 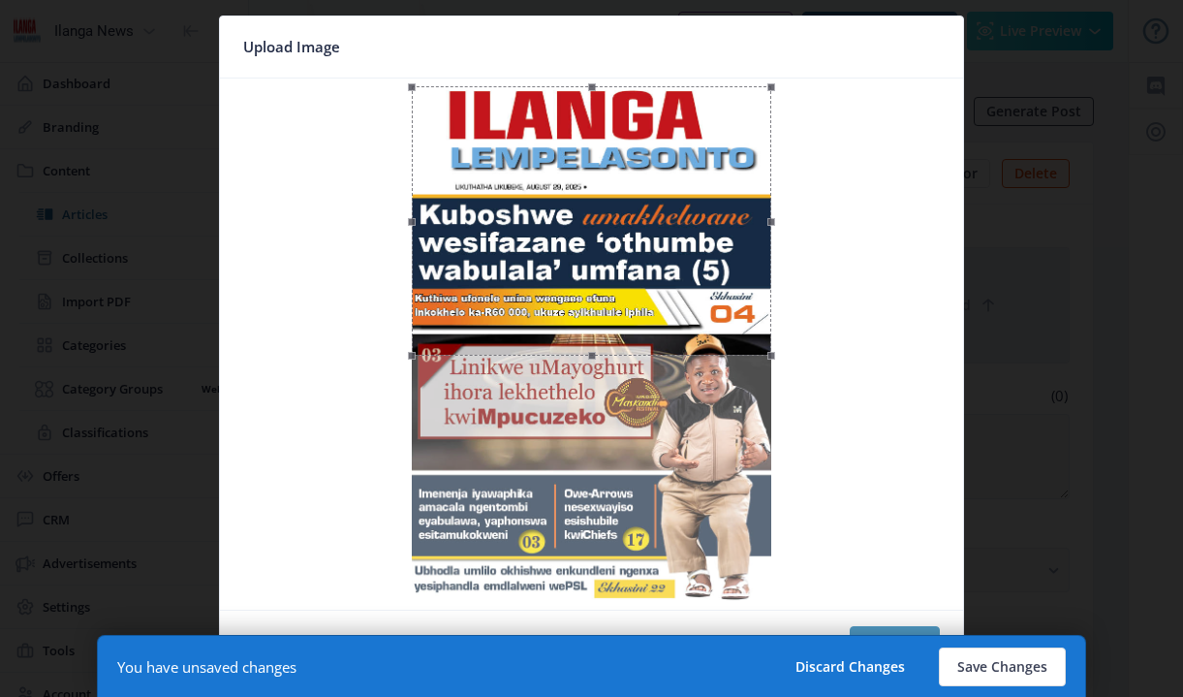 What do you see at coordinates (206, 667) in the screenshot?
I see `div: You have unsaved changes` at bounding box center [206, 667].